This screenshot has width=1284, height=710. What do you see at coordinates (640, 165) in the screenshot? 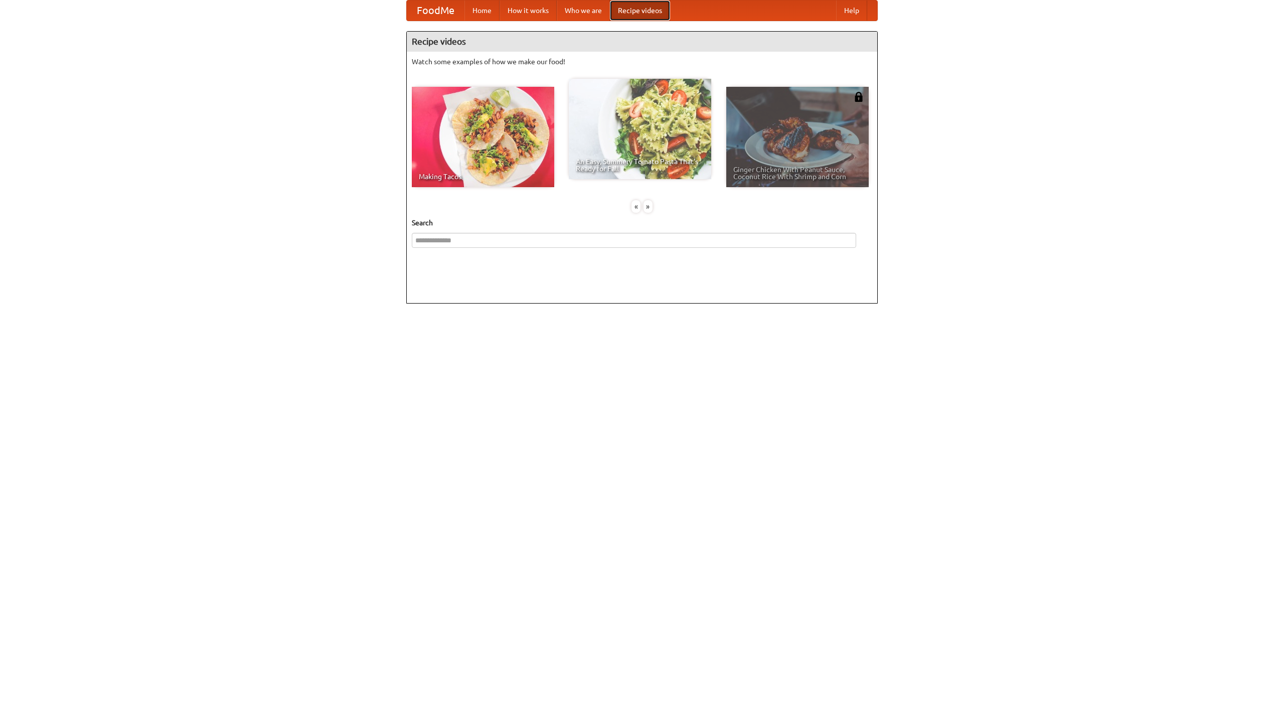
I see `span: An Easy, Summery Tomato Pasta That's Ready for Fall` at bounding box center [640, 165].